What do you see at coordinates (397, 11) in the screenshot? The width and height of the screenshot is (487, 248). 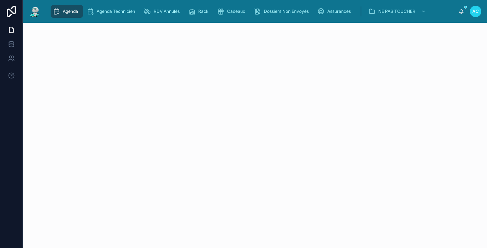 I see `span: NE PAS TOUCHER` at bounding box center [397, 11].